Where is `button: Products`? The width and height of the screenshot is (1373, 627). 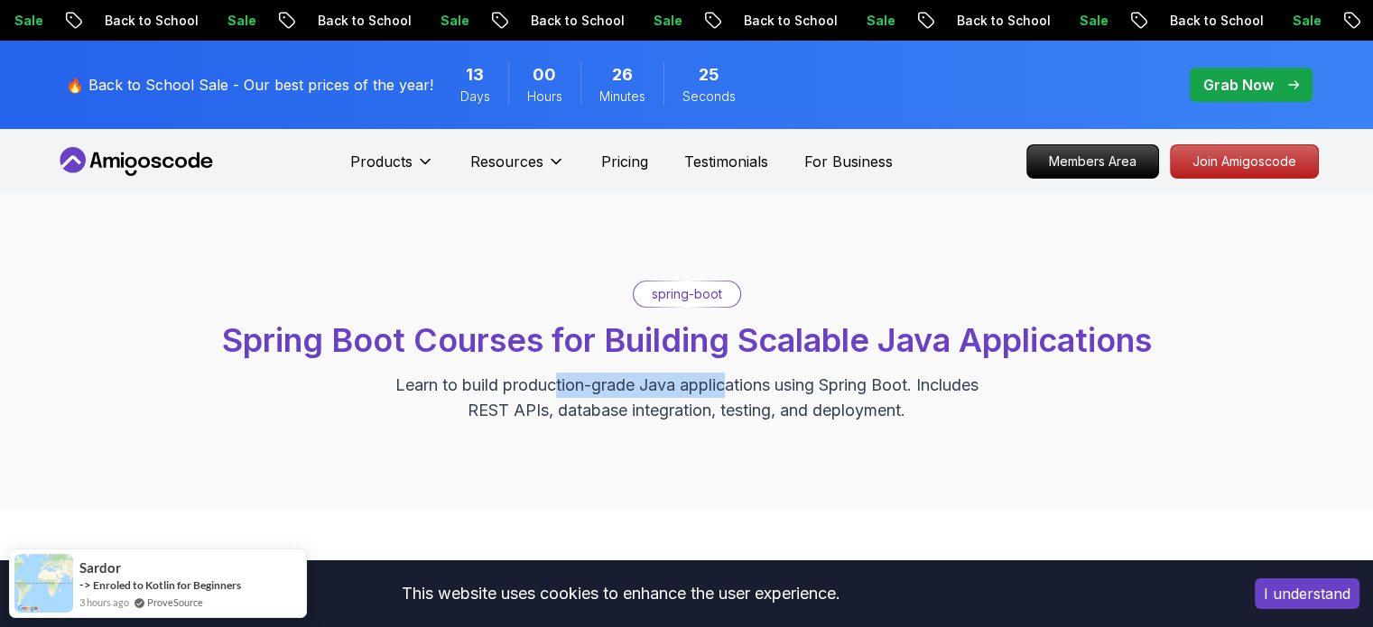
button: Products is located at coordinates (392, 169).